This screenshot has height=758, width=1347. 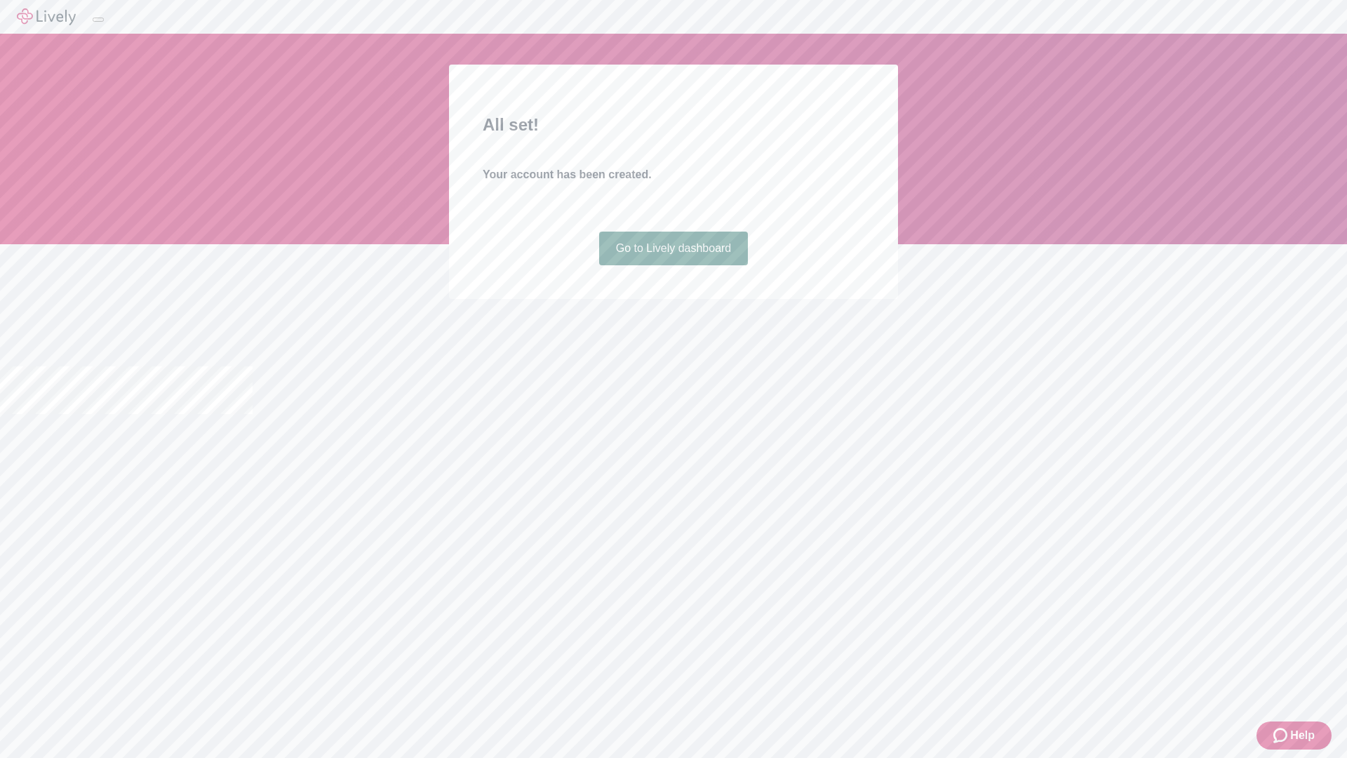 What do you see at coordinates (1282, 735) in the screenshot?
I see `svg: Zendesk support icon` at bounding box center [1282, 735].